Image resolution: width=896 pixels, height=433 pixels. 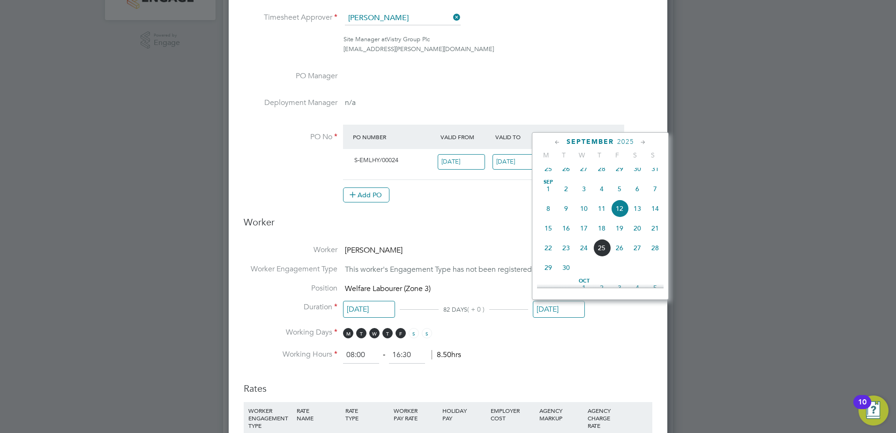 What do you see at coordinates (566, 209) in the screenshot?
I see `span: 9` at bounding box center [566, 209].